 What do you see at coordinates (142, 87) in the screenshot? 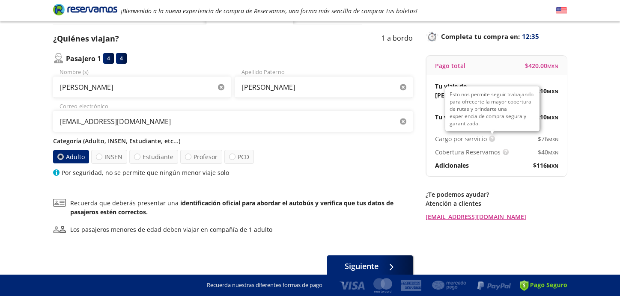
I see `input: Nombre (s)` at bounding box center [142, 87].